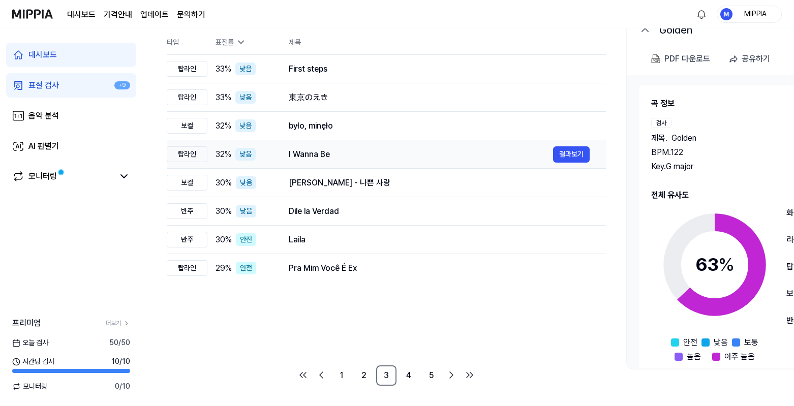  What do you see at coordinates (224, 268) in the screenshot?
I see `span: 29 %` at bounding box center [224, 268].